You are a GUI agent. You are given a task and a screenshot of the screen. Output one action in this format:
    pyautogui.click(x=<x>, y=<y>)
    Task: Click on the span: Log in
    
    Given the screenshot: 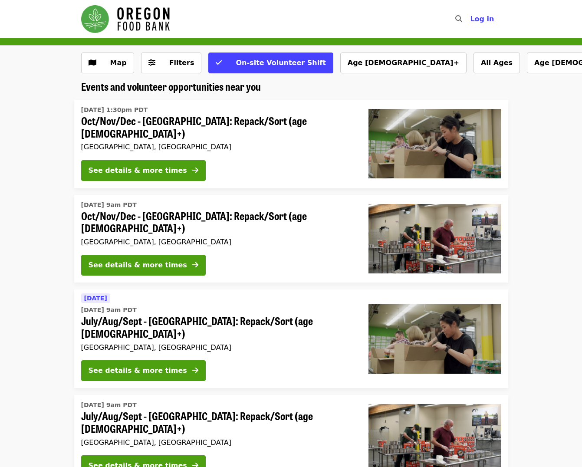 What is the action you would take?
    pyautogui.click(x=481, y=19)
    